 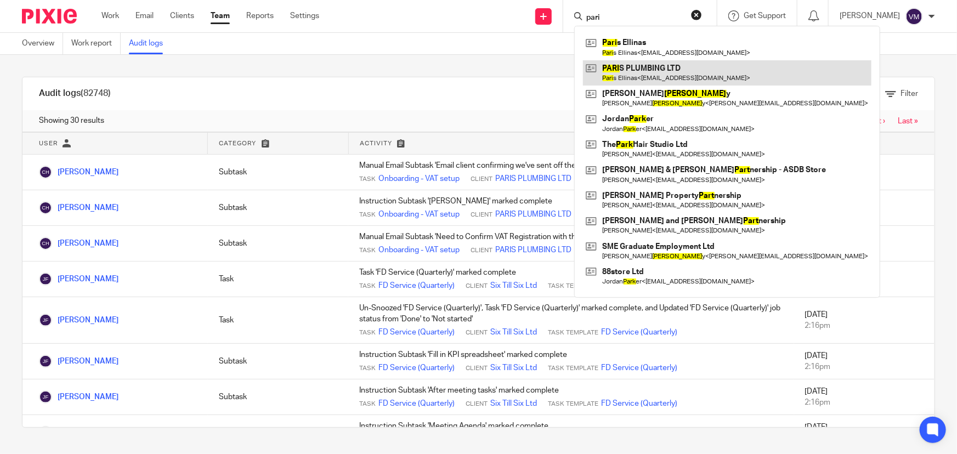 What do you see at coordinates (260, 16) in the screenshot?
I see `a: Reports` at bounding box center [260, 16].